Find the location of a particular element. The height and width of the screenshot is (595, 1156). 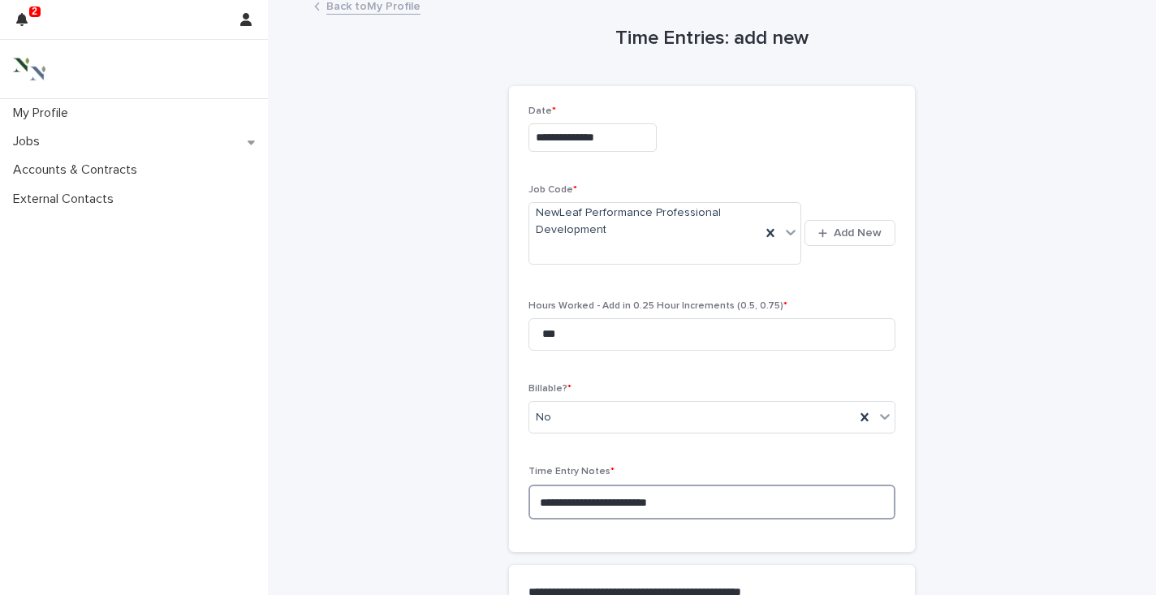

span: Billable? is located at coordinates (550, 389).